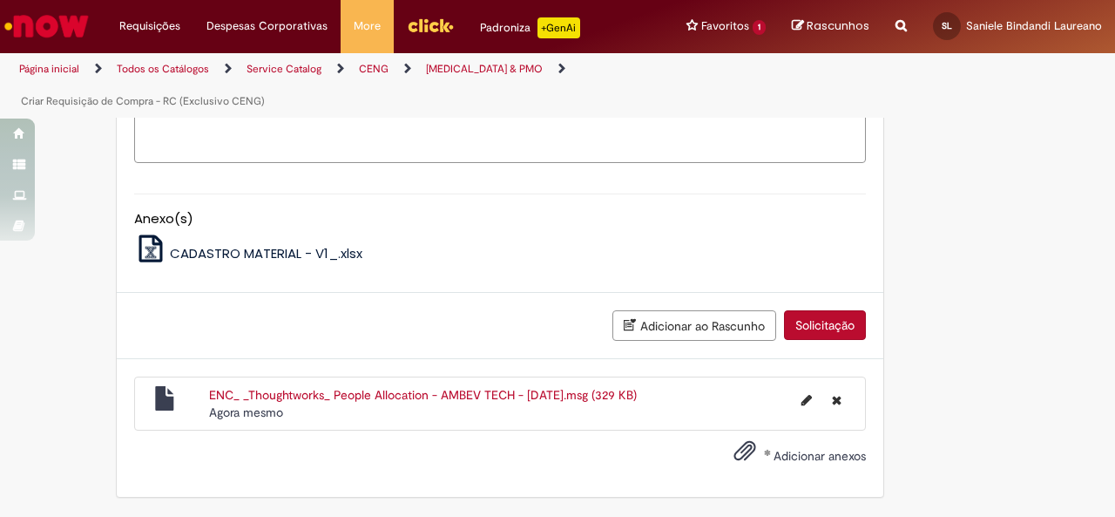 The width and height of the screenshot is (1115, 517). Describe the element at coordinates (947, 25) in the screenshot. I see `span: SL` at that location.